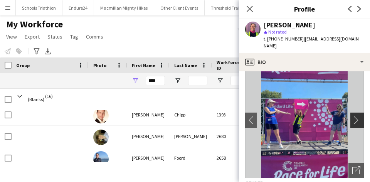  I want to click on button: Macmillan Mighty Hikes, so click(124, 8).